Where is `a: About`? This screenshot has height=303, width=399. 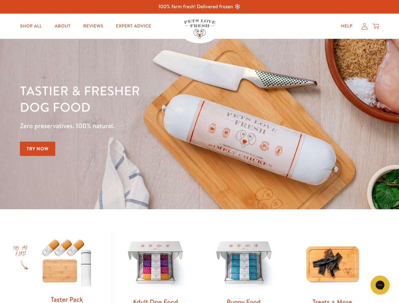 a: About is located at coordinates (63, 26).